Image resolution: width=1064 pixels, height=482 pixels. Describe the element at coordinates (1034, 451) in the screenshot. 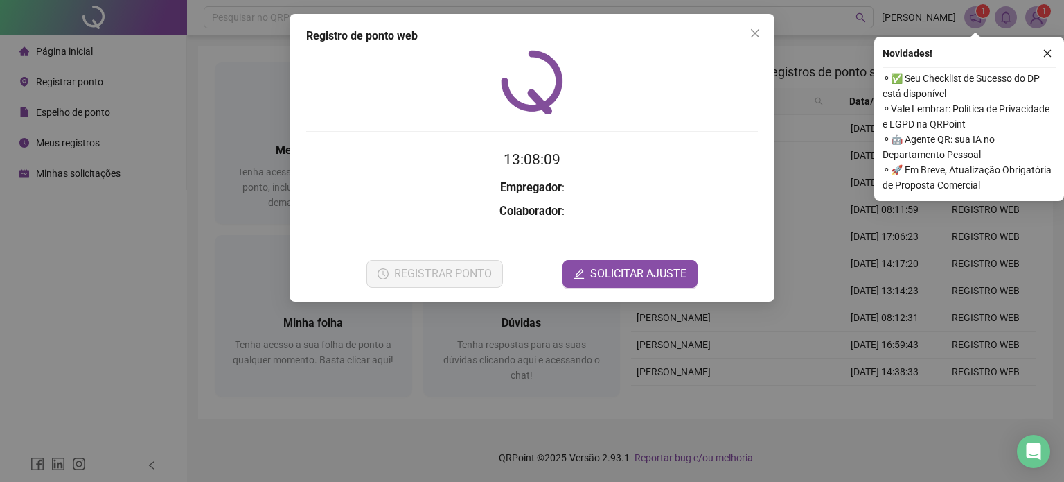

I see `div: Open Intercom Messenger` at that location.